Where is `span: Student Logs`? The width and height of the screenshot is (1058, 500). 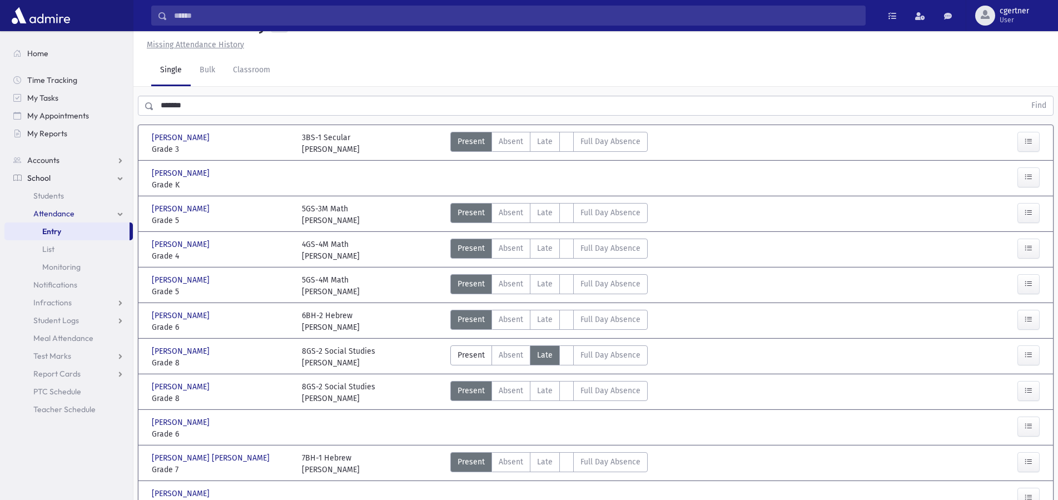
span: Student Logs is located at coordinates (56, 320).